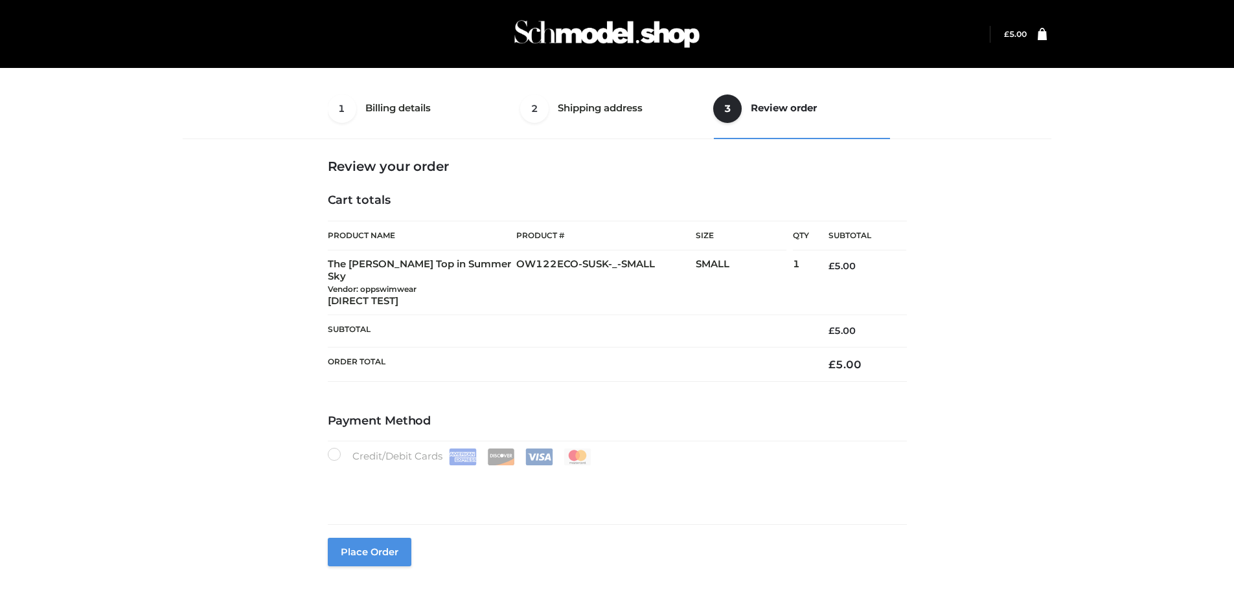  What do you see at coordinates (1015, 34) in the screenshot?
I see `a: £5.00` at bounding box center [1015, 34].